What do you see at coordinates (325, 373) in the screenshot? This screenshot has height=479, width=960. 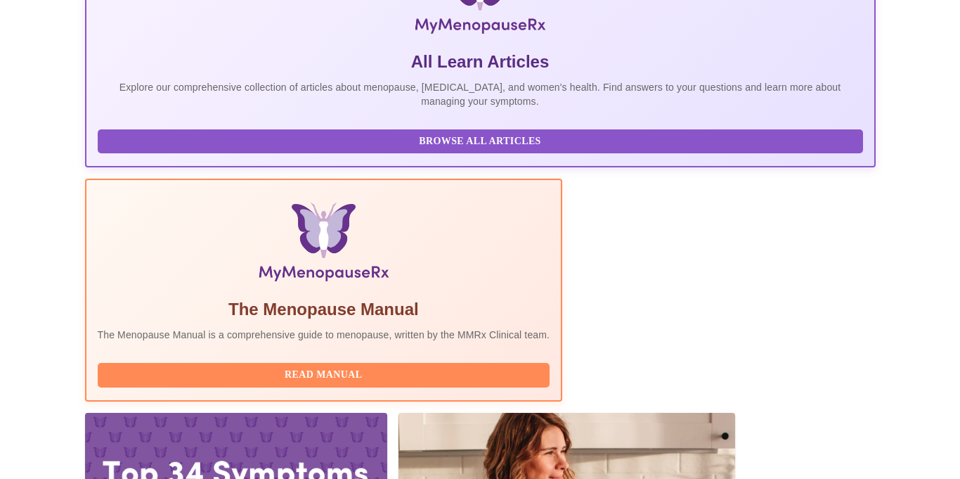 I see `a: Read Manual` at bounding box center [325, 373].